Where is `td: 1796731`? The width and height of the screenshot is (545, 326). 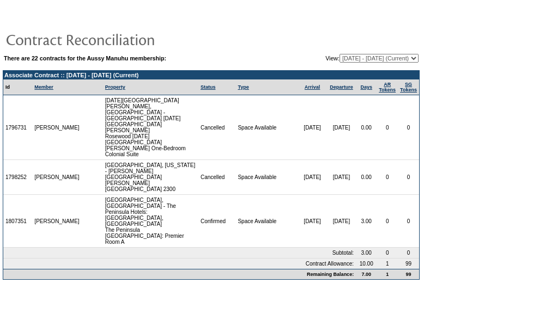 td: 1796731 is located at coordinates (17, 128).